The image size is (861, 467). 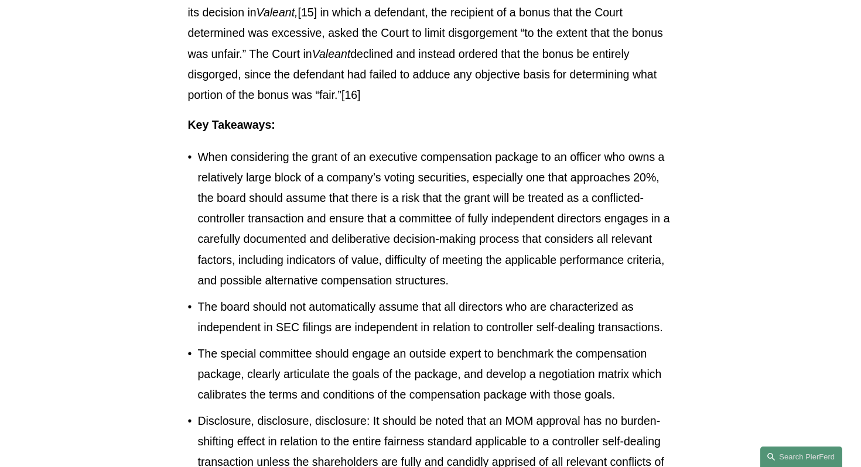 I want to click on em: Valeant,, so click(x=277, y=12).